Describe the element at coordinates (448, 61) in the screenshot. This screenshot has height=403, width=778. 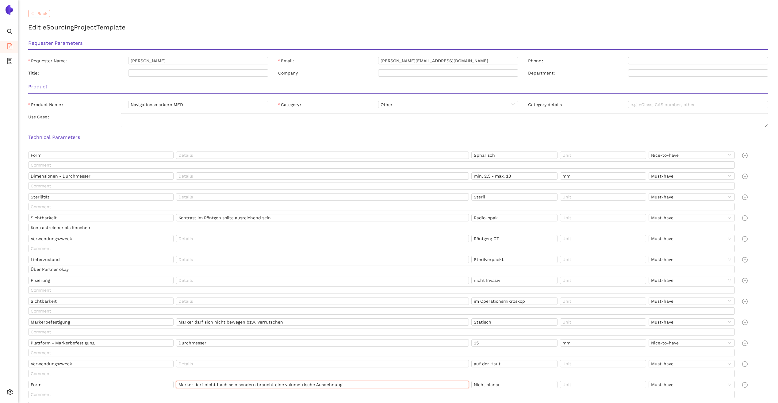
I see `input: Email` at that location.